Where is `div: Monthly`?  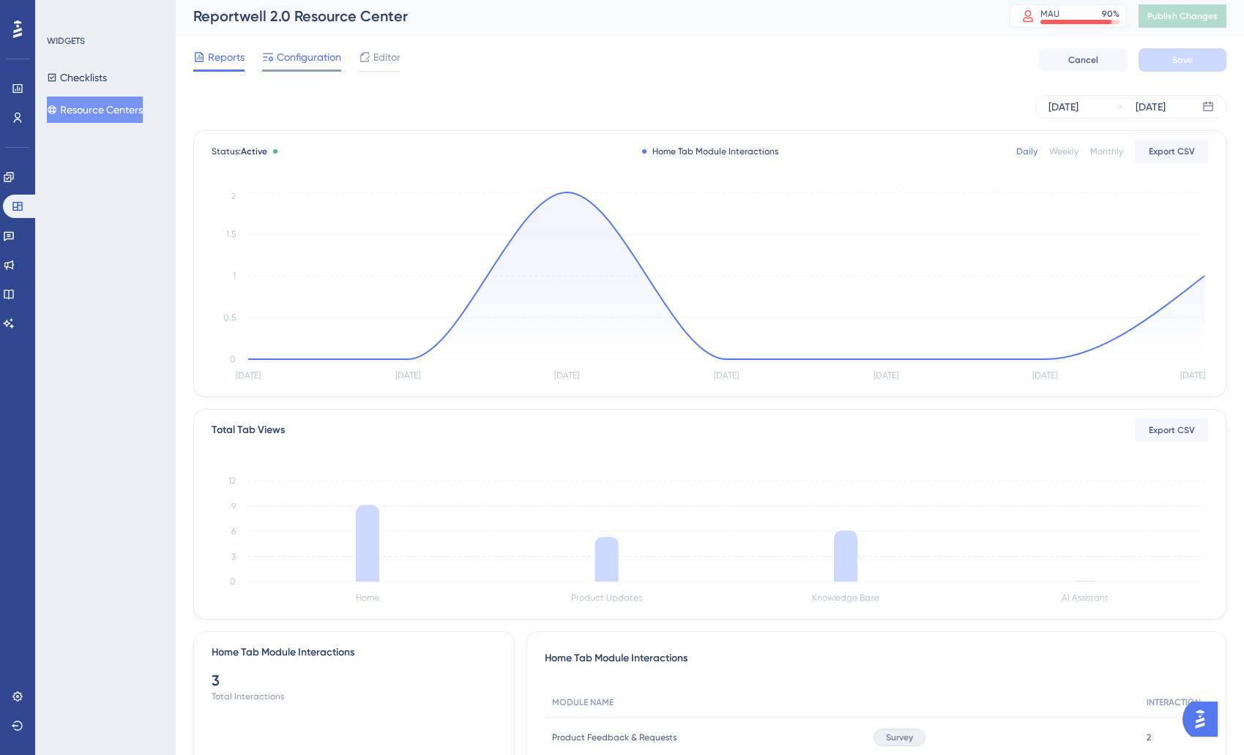 div: Monthly is located at coordinates (1106, 152).